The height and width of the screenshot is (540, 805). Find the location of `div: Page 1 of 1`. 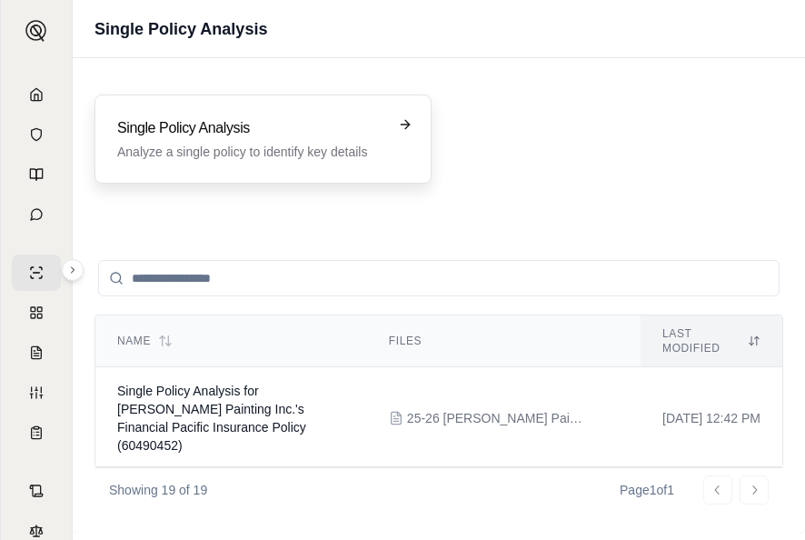

div: Page 1 of 1 is located at coordinates (647, 490).